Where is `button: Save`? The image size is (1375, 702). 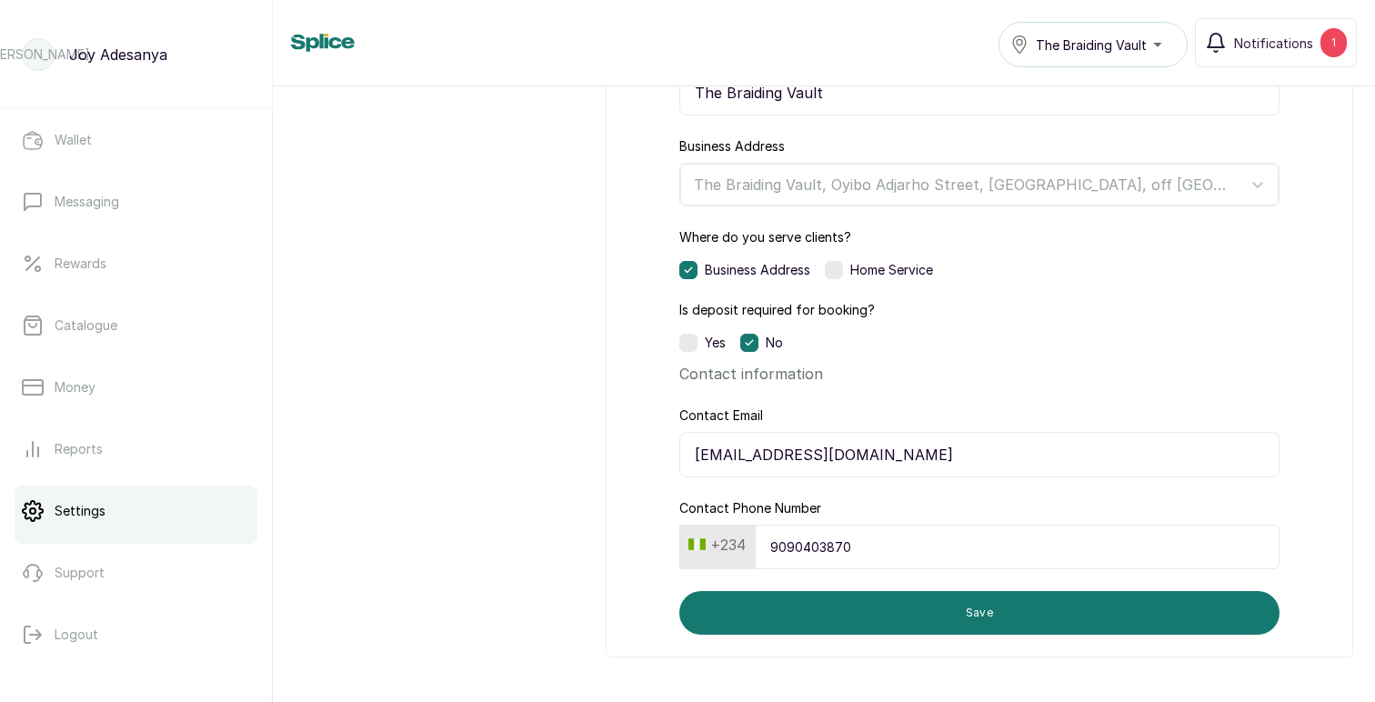
button: Save is located at coordinates (980, 613).